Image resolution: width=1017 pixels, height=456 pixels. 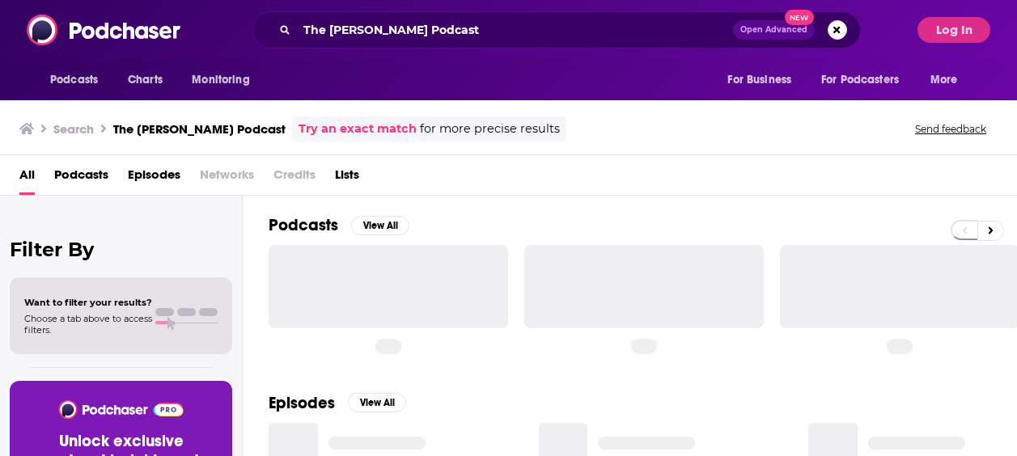 I want to click on a: Podchaser - Follow, Share and Rate Podcasts, so click(x=104, y=30).